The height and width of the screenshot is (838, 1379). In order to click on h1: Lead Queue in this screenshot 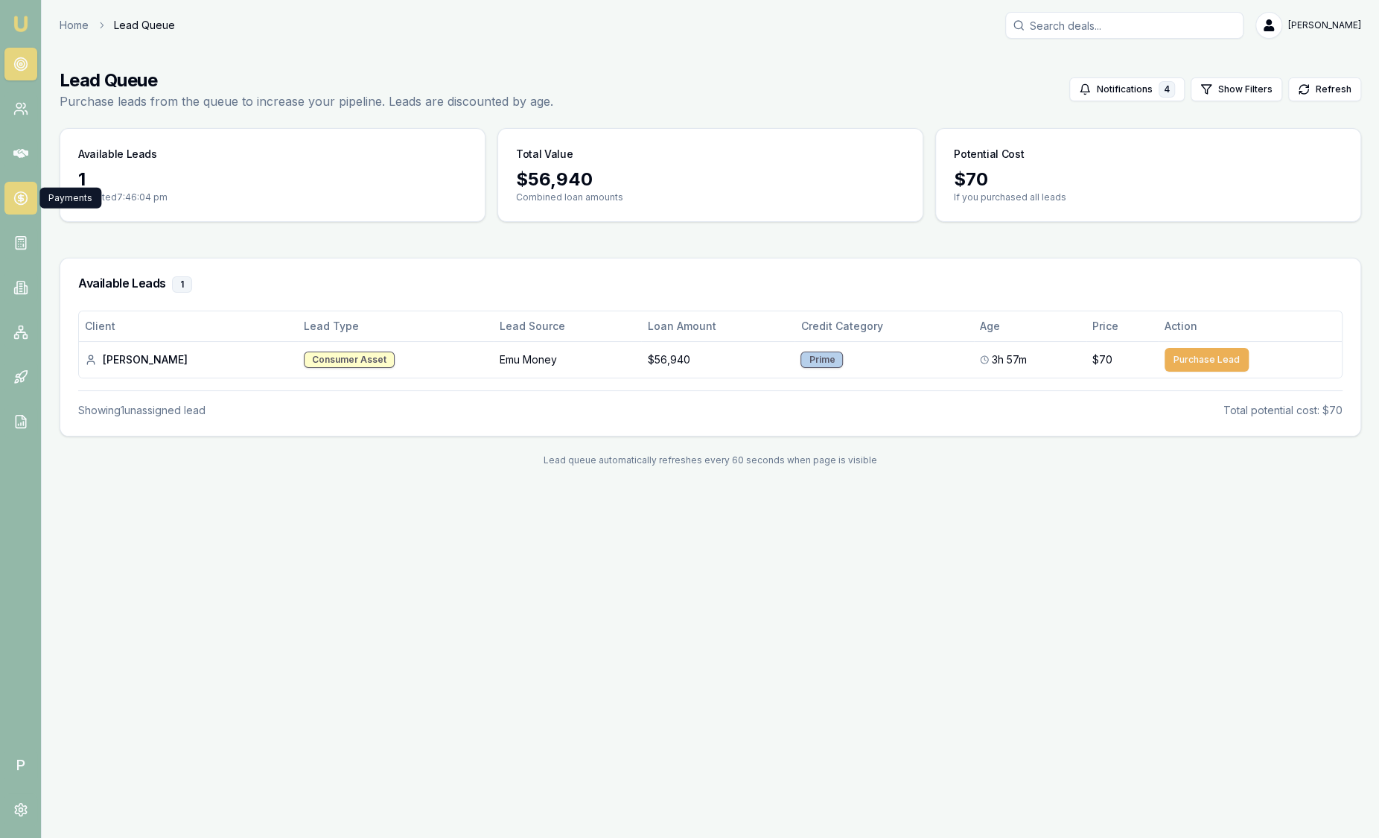, I will do `click(306, 80)`.